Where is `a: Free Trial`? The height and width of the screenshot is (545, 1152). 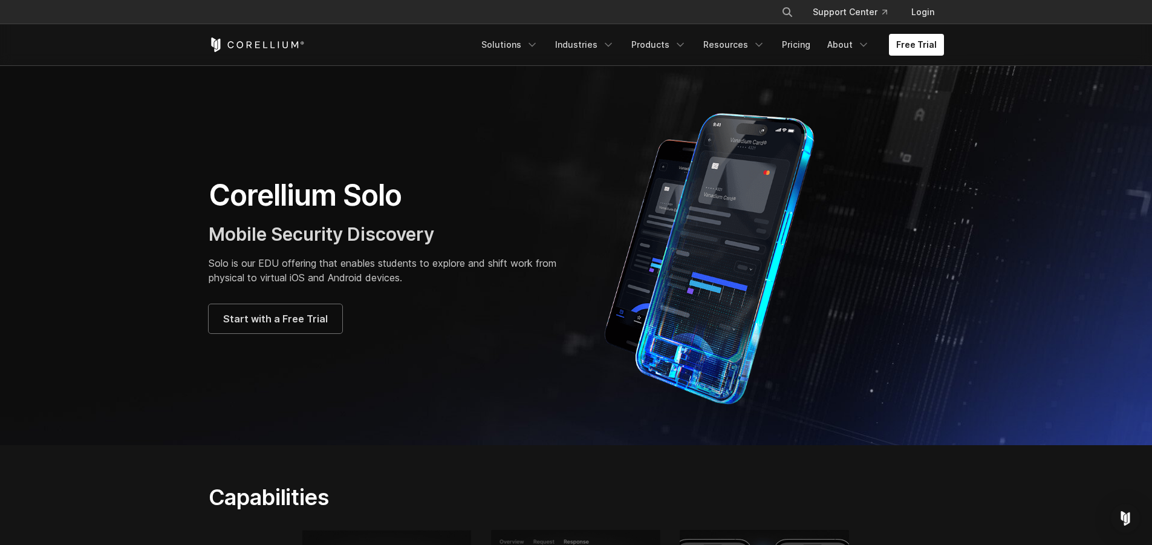 a: Free Trial is located at coordinates (916, 45).